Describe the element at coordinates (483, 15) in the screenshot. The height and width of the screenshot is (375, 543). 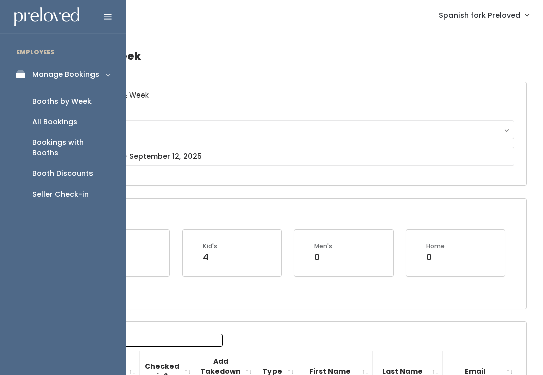
I see `a: Spanish fork Preloved` at that location.